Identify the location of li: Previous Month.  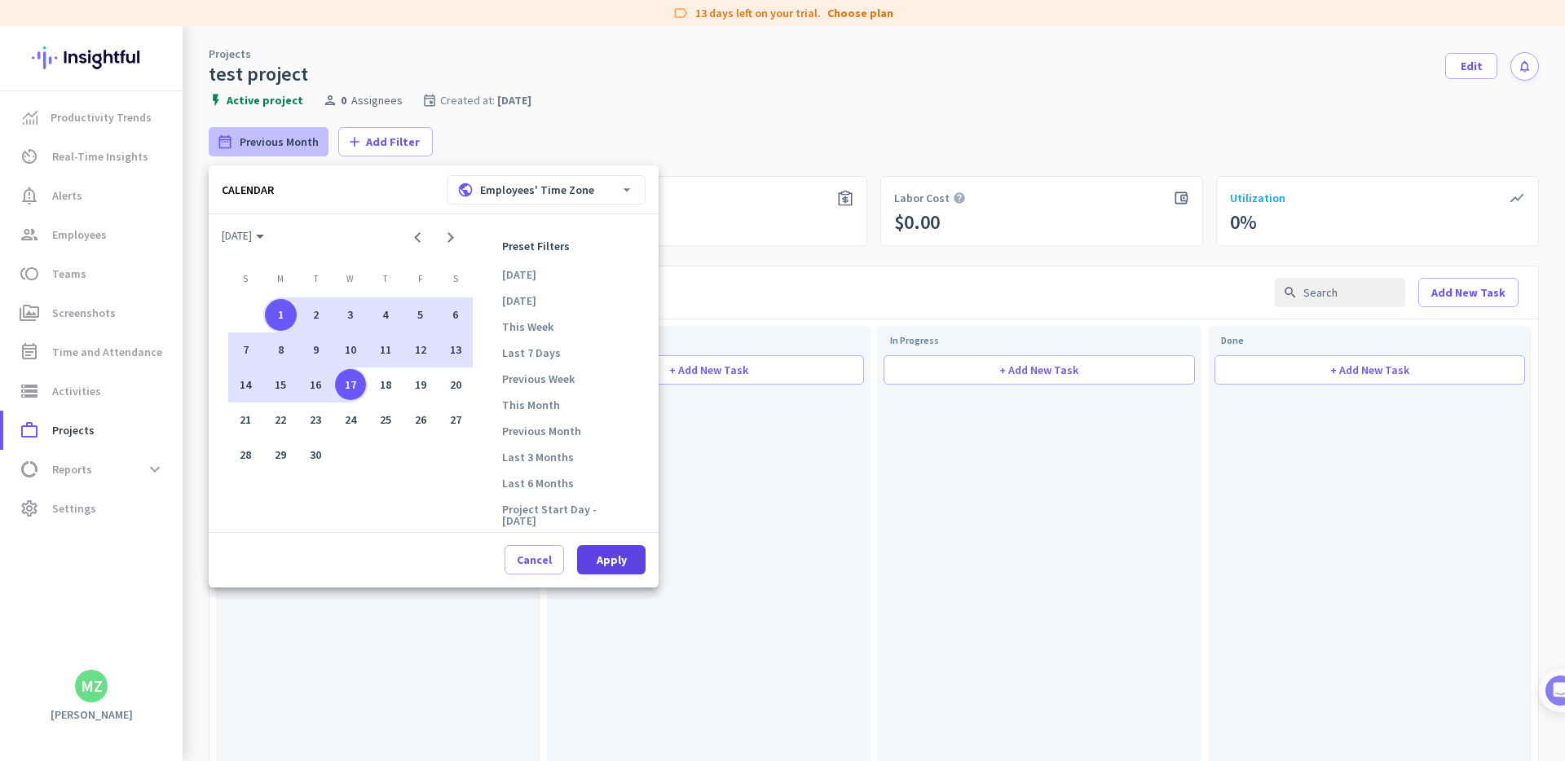
(566, 431).